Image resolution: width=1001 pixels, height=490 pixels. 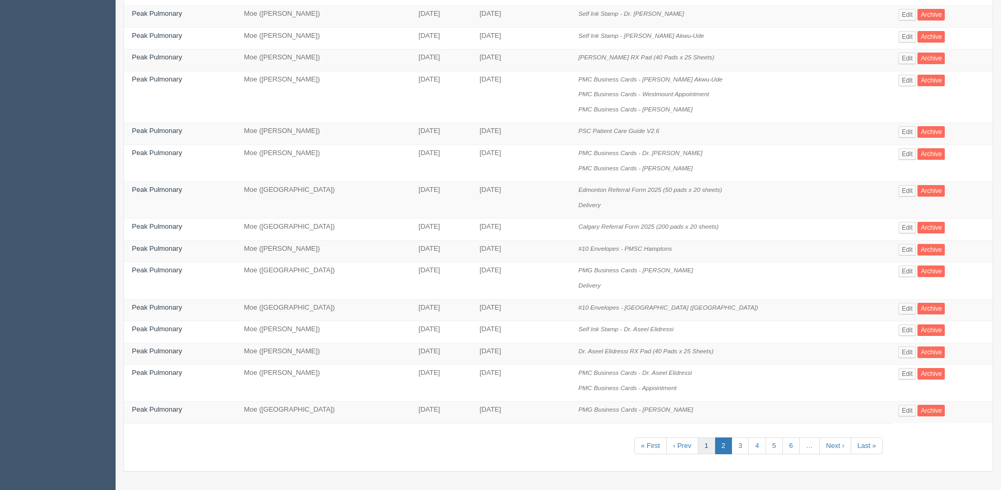 I want to click on a: 3, so click(x=740, y=446).